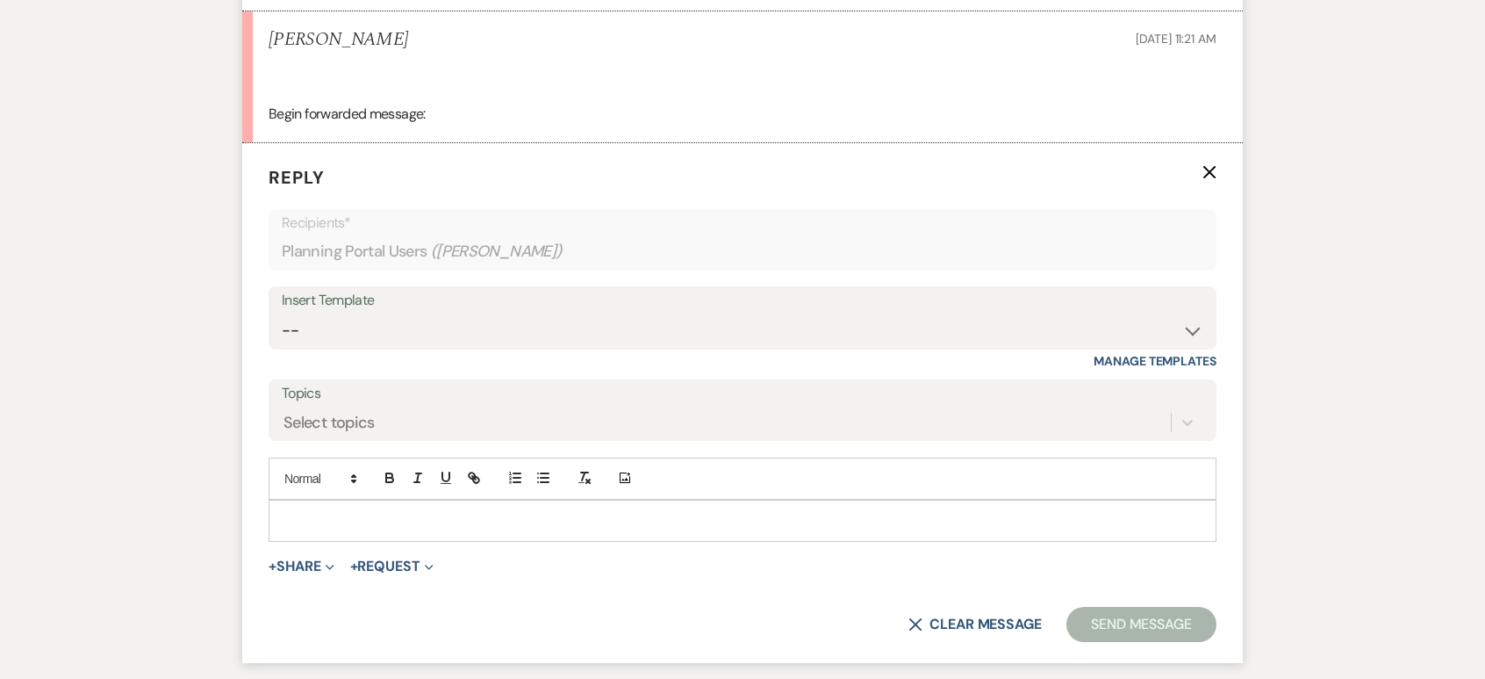 This screenshot has width=1485, height=679. What do you see at coordinates (743, 300) in the screenshot?
I see `div: Insert Template` at bounding box center [743, 300].